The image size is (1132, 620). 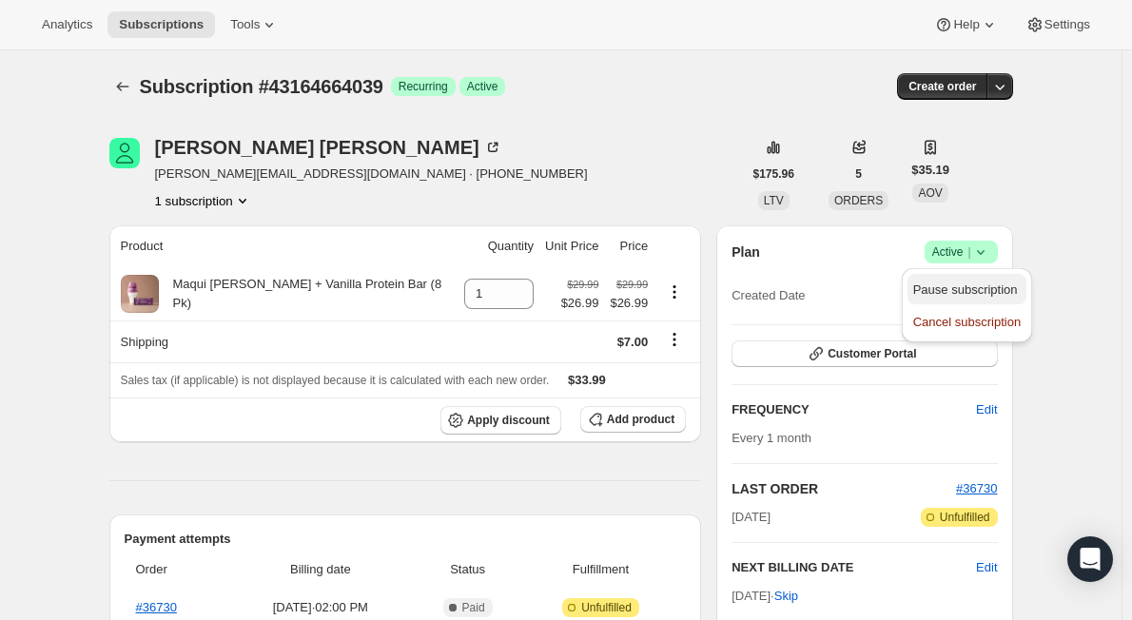 I want to click on span: Pause subscription, so click(x=966, y=289).